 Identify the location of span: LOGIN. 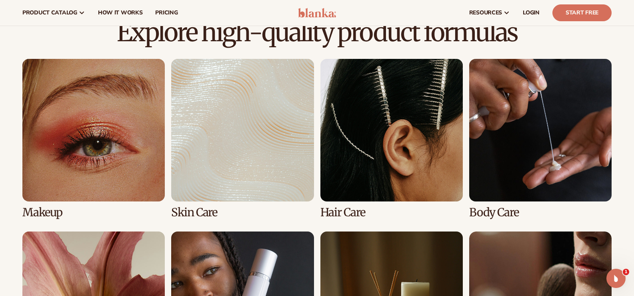
(532, 13).